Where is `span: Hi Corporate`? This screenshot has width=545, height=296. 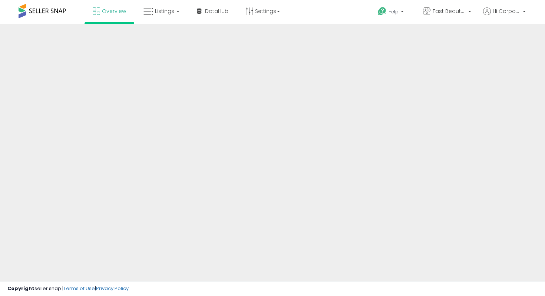 span: Hi Corporate is located at coordinates (507, 11).